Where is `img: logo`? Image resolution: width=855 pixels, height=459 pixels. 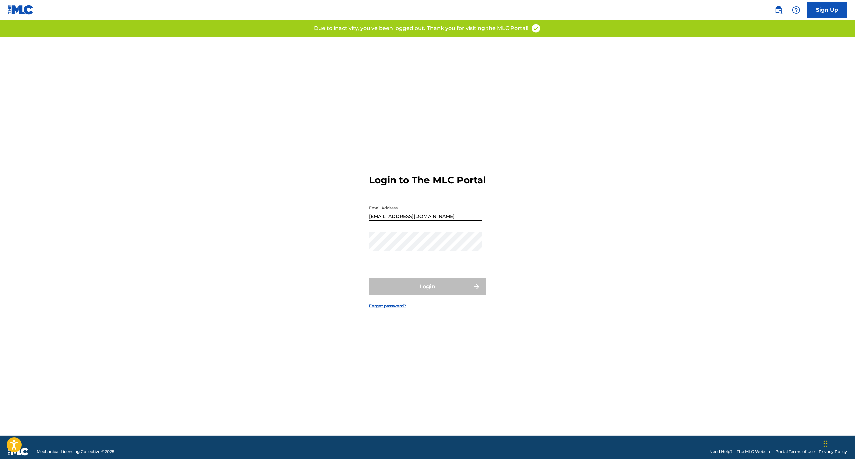 img: logo is located at coordinates (18, 451).